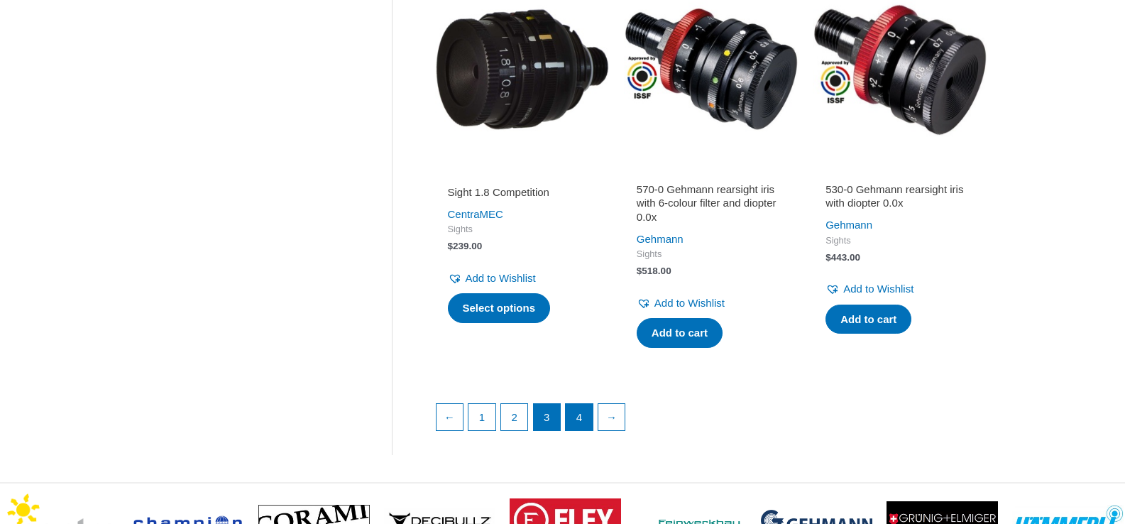 This screenshot has height=524, width=1125. I want to click on a: Add to cart: “570-0 Gehmann rearsight iris with 6-colour filter and diopter 0.0x”, so click(679, 333).